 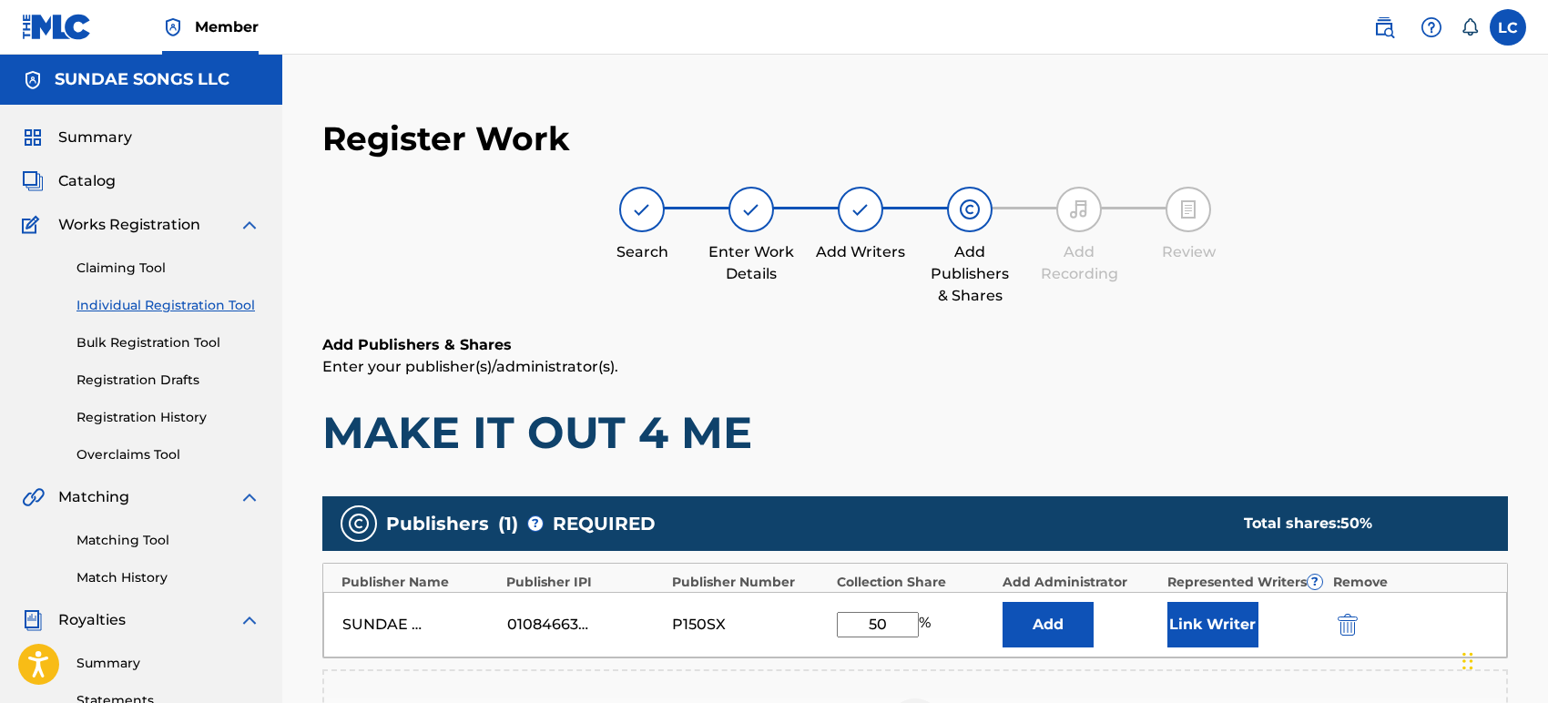 I want to click on img: step indicator icon for Review, so click(x=1188, y=209).